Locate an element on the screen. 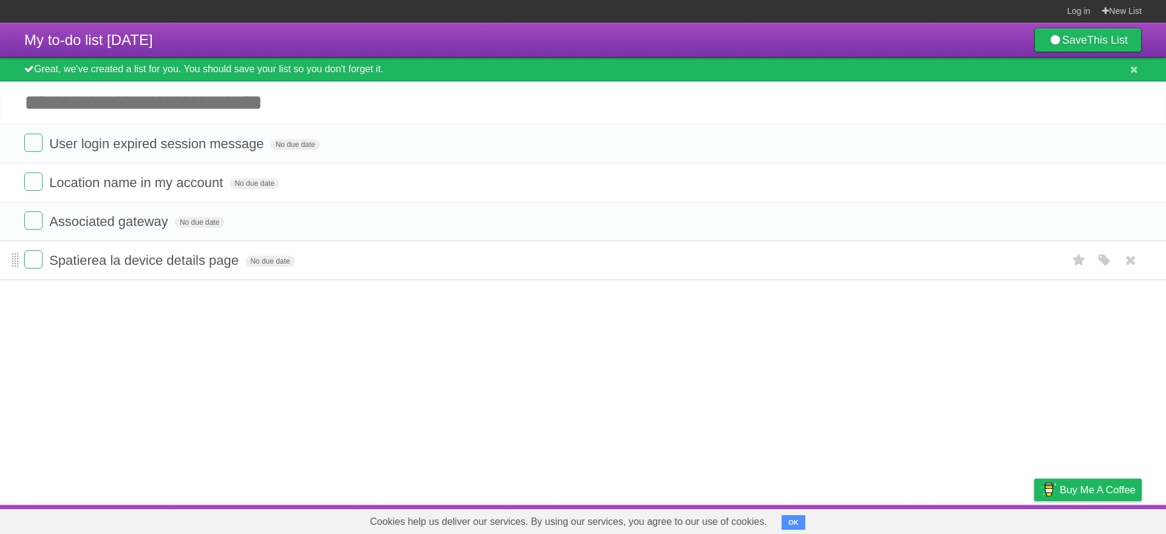 Image resolution: width=1166 pixels, height=534 pixels. button: OK is located at coordinates (793, 522).